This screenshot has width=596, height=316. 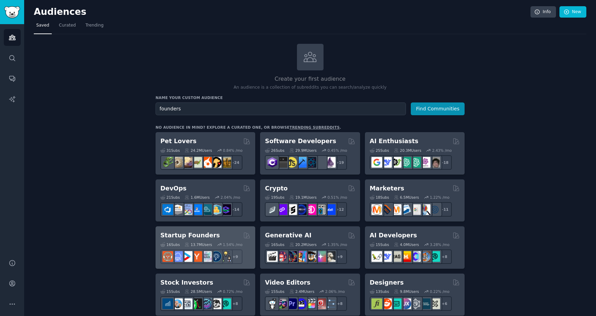 I want to click on img: PetAdvice, so click(x=216, y=162).